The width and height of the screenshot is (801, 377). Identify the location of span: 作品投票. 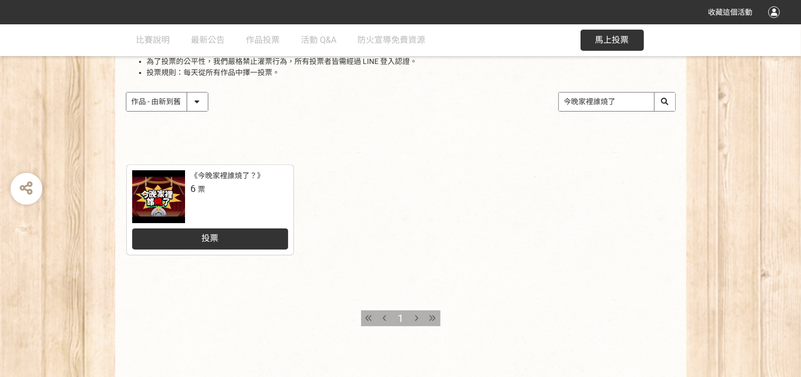
(263, 40).